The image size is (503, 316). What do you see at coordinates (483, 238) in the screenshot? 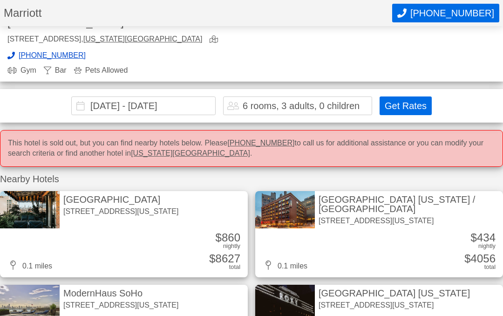
I see `div: 434` at bounding box center [483, 238].